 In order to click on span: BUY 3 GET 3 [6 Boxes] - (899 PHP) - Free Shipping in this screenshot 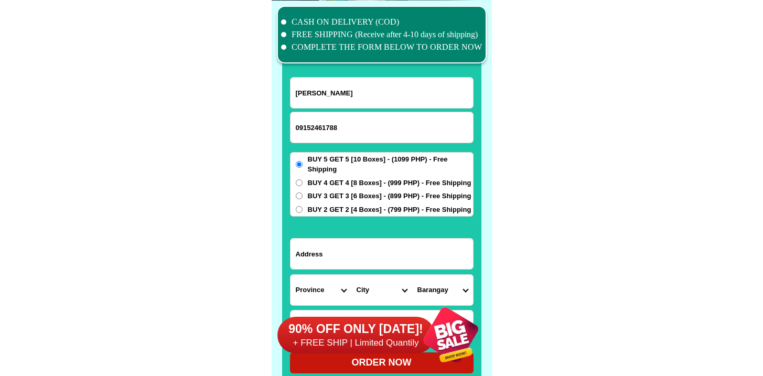, I will do `click(390, 196)`.